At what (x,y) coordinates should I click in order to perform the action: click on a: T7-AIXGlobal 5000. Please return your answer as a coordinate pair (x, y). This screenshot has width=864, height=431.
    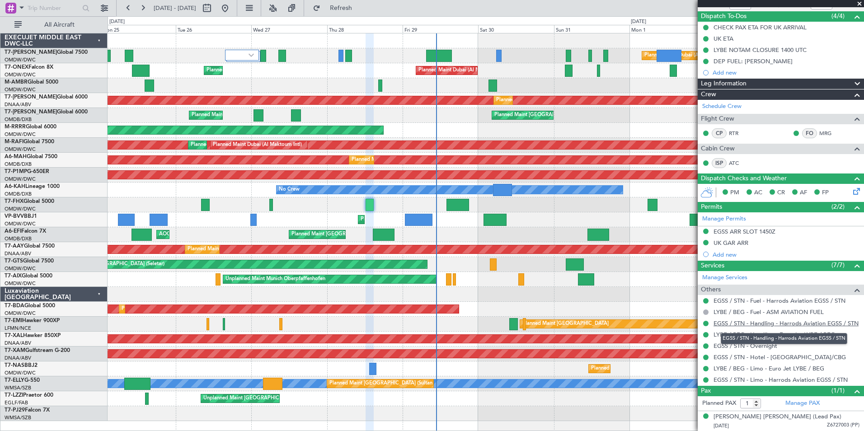
    Looking at the image, I should click on (28, 276).